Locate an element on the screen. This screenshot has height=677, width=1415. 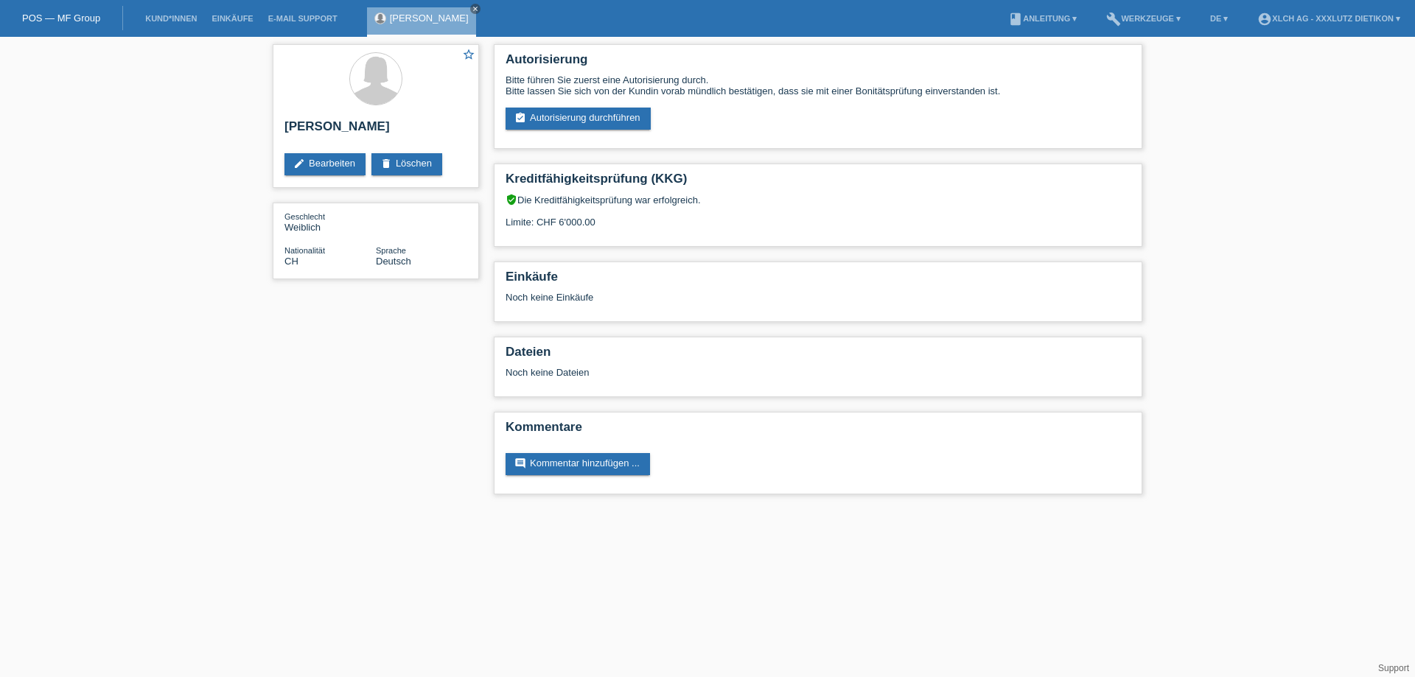
i: close is located at coordinates (475, 9).